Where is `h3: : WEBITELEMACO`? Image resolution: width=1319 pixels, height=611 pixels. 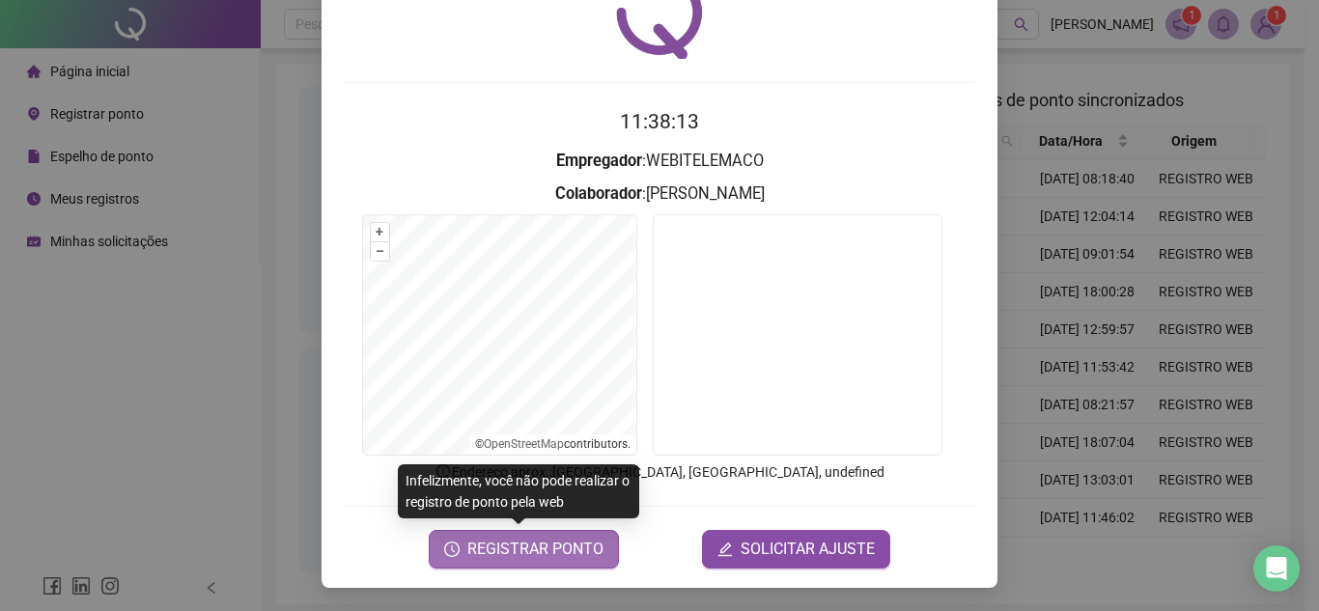
h3: : WEBITELEMACO is located at coordinates (660, 161).